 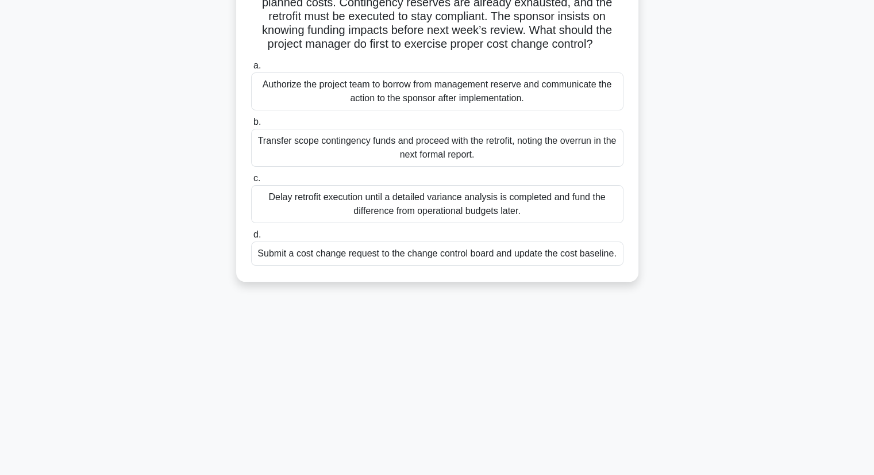 I want to click on span: c., so click(x=257, y=178).